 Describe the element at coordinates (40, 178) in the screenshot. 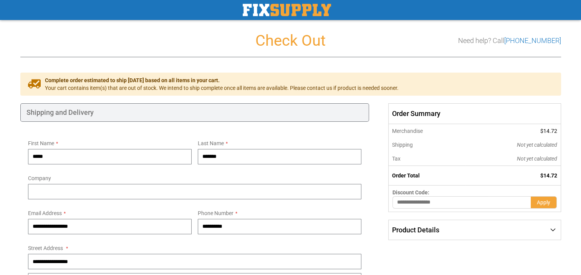

I see `span: Company` at that location.